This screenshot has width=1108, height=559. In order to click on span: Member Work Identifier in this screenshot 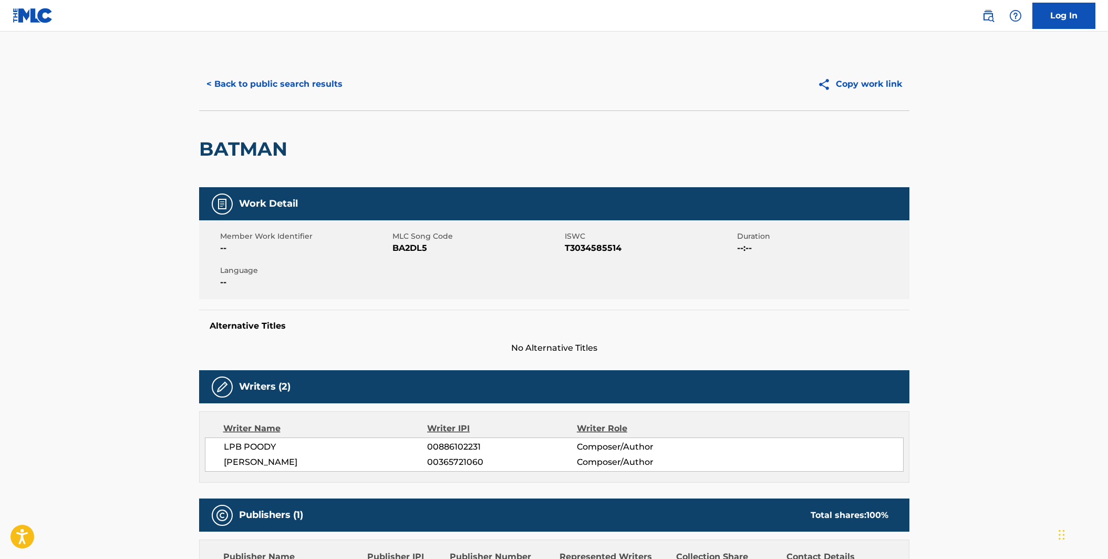, I will do `click(305, 236)`.